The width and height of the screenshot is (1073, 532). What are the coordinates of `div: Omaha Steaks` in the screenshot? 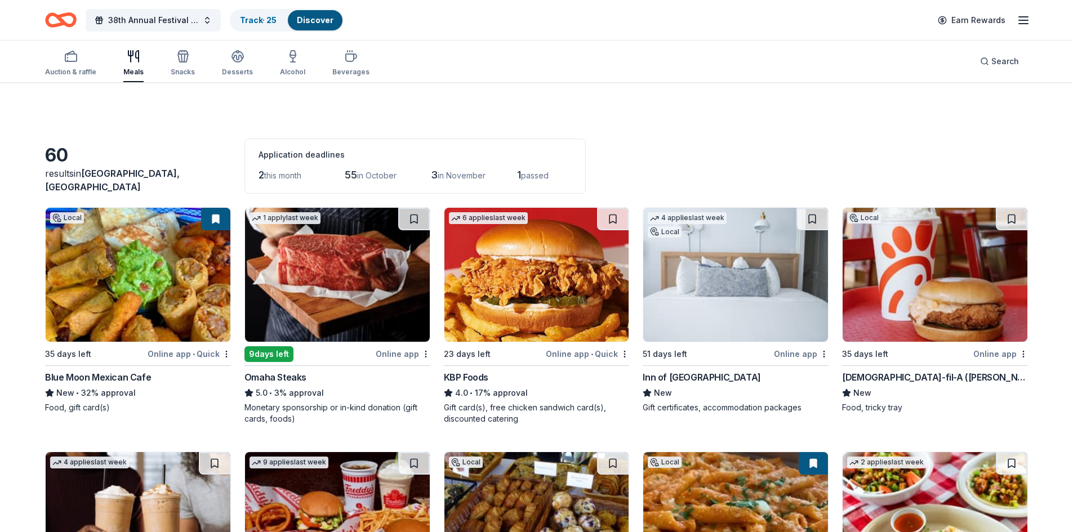 It's located at (275, 377).